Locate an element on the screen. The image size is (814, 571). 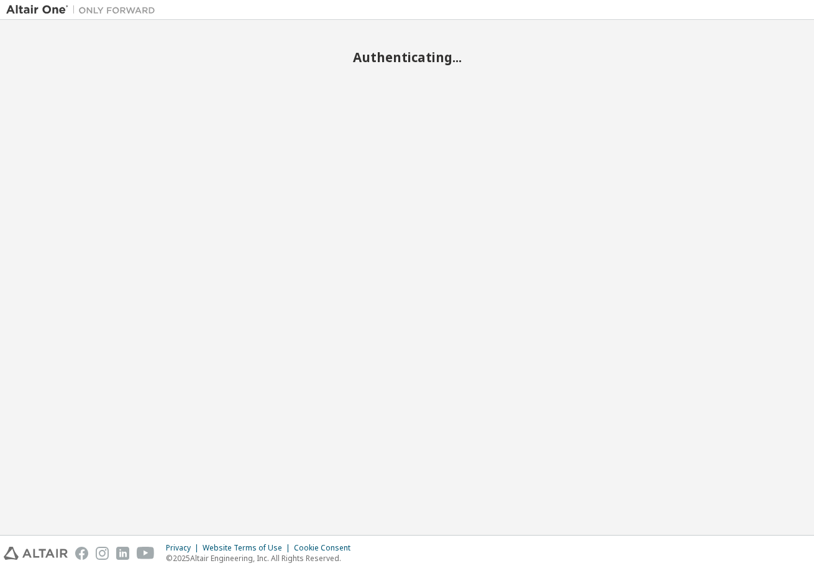
img: youtube.svg is located at coordinates (145, 553).